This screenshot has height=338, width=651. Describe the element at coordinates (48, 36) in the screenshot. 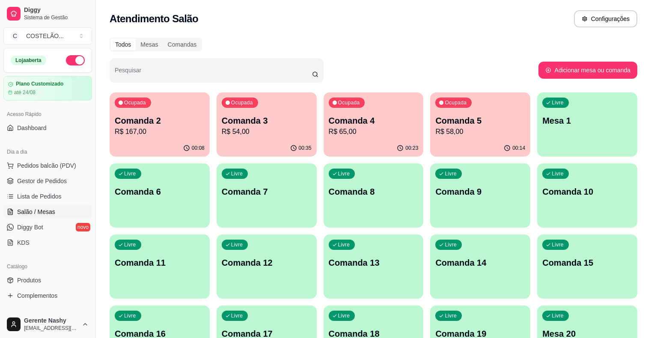

I see `button: Select a team` at that location.